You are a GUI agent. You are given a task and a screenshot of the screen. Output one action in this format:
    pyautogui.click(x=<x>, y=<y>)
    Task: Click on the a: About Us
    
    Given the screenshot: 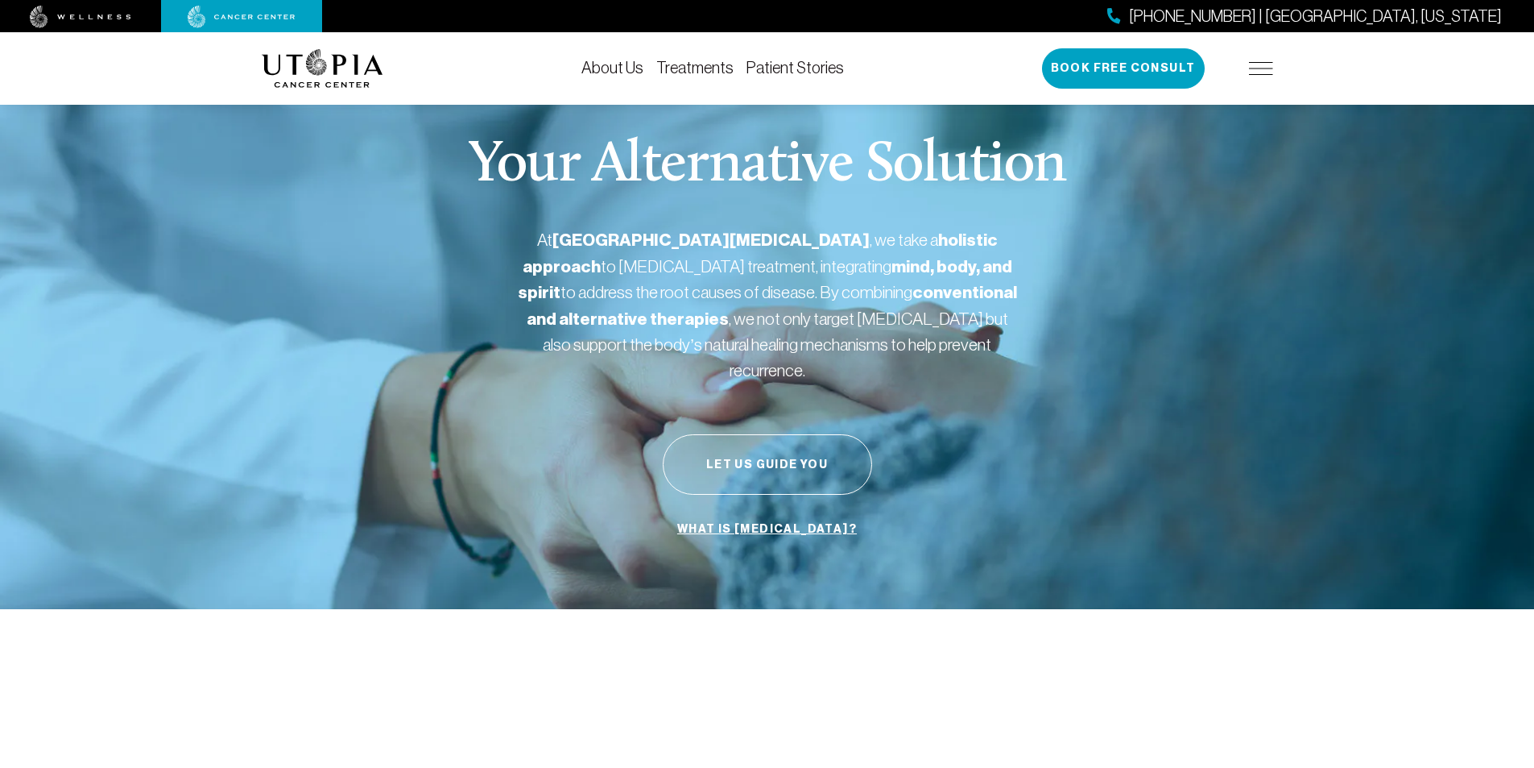 What is the action you would take?
    pyautogui.click(x=612, y=68)
    